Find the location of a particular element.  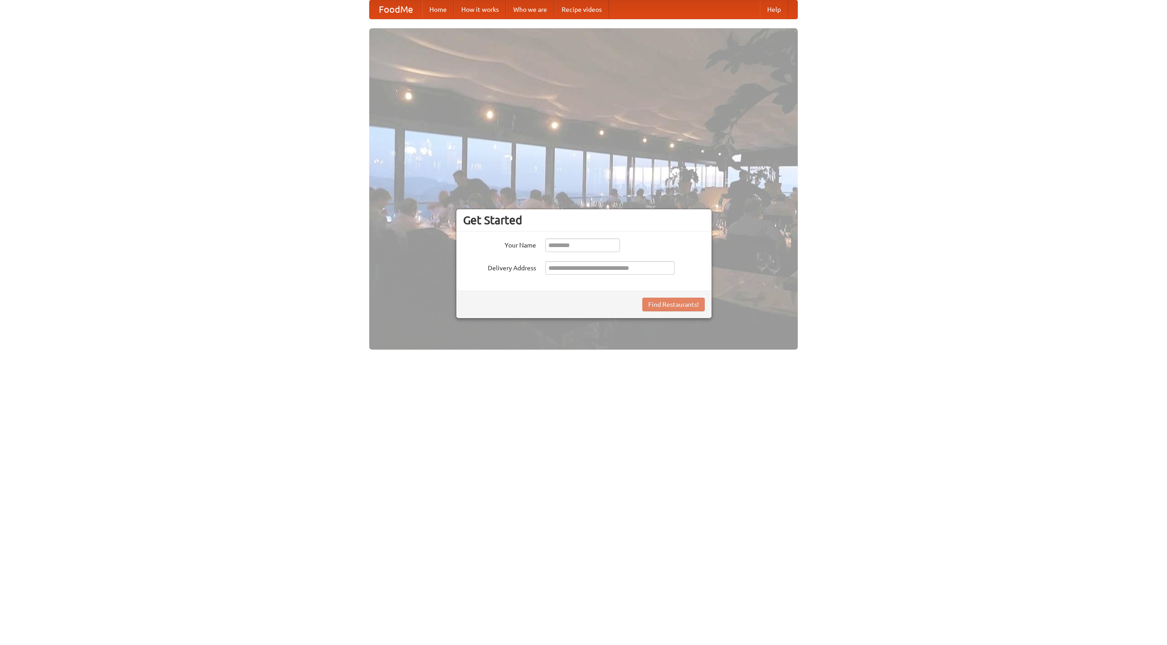

a: FoodMe is located at coordinates (396, 10).